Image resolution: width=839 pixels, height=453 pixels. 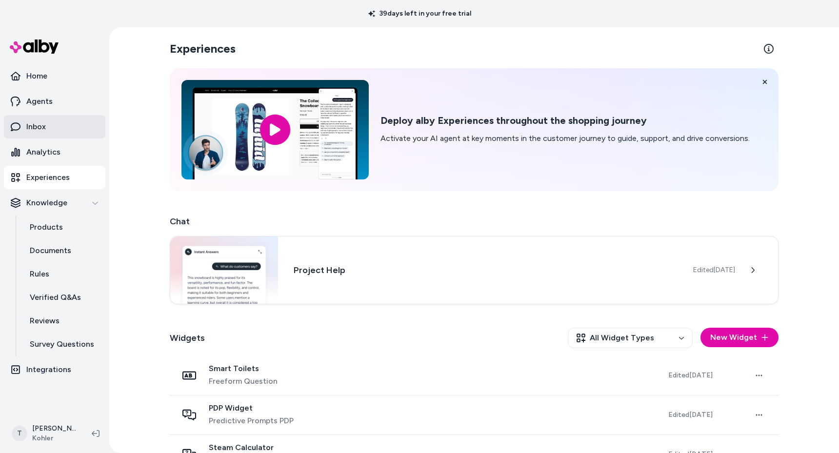 I want to click on h2: Experiences, so click(x=203, y=49).